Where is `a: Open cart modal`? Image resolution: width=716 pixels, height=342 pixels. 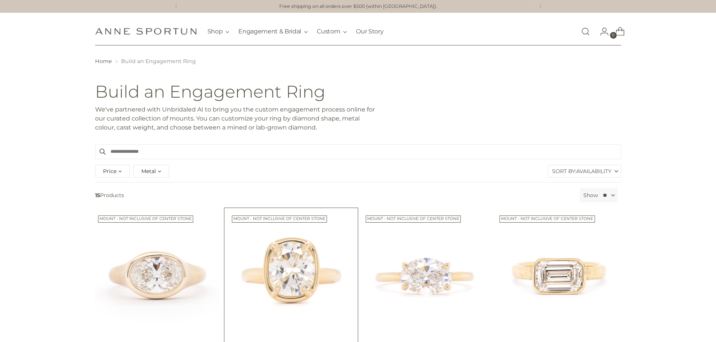 a: Open cart modal is located at coordinates (617, 32).